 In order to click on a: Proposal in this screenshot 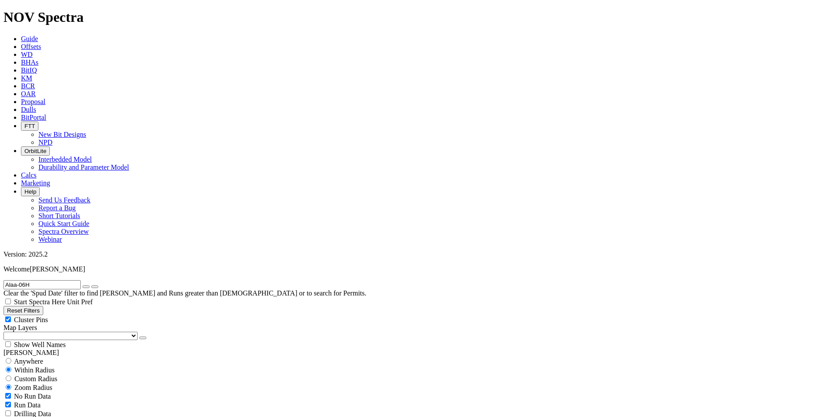, I will do `click(33, 101)`.